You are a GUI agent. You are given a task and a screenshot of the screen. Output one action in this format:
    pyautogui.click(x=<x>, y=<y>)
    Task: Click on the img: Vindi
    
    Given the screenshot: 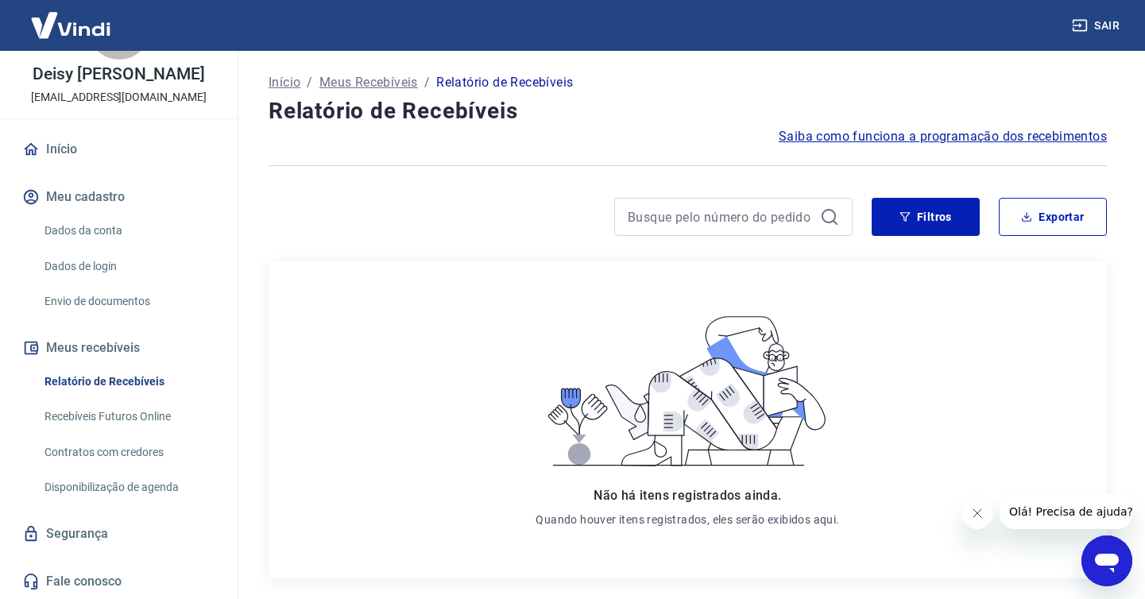 What is the action you would take?
    pyautogui.click(x=71, y=25)
    